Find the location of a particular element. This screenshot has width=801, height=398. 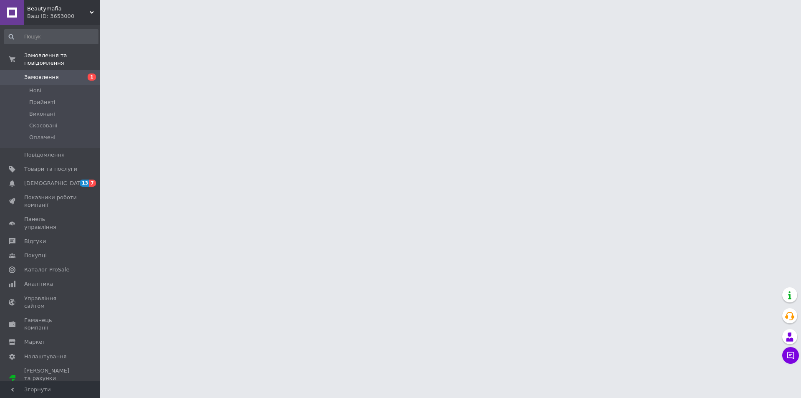

span: Каталог ProSale is located at coordinates (47, 270).